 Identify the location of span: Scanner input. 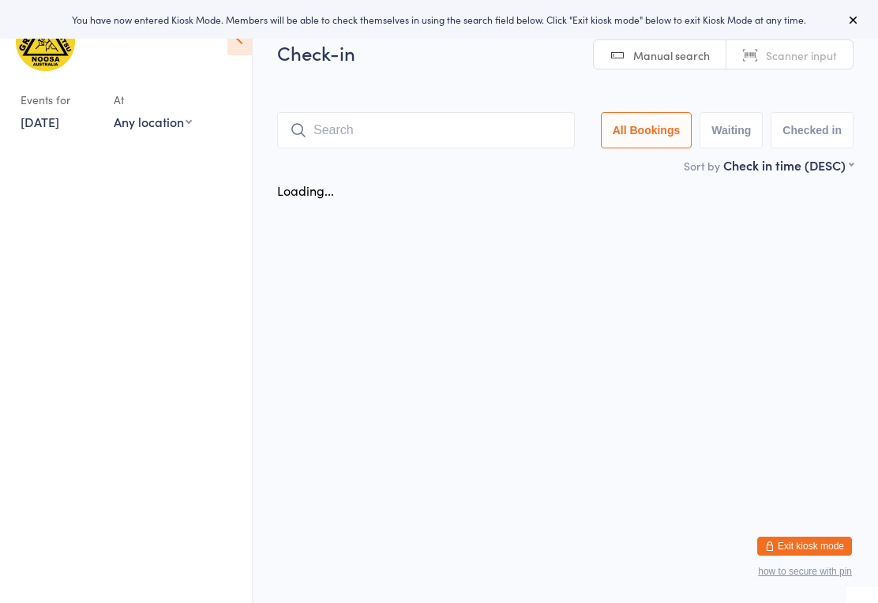
(801, 55).